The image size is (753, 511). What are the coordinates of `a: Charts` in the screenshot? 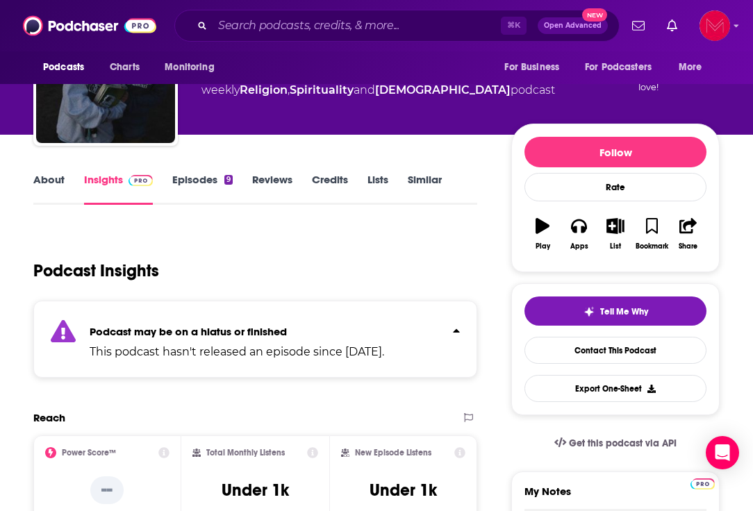 It's located at (124, 67).